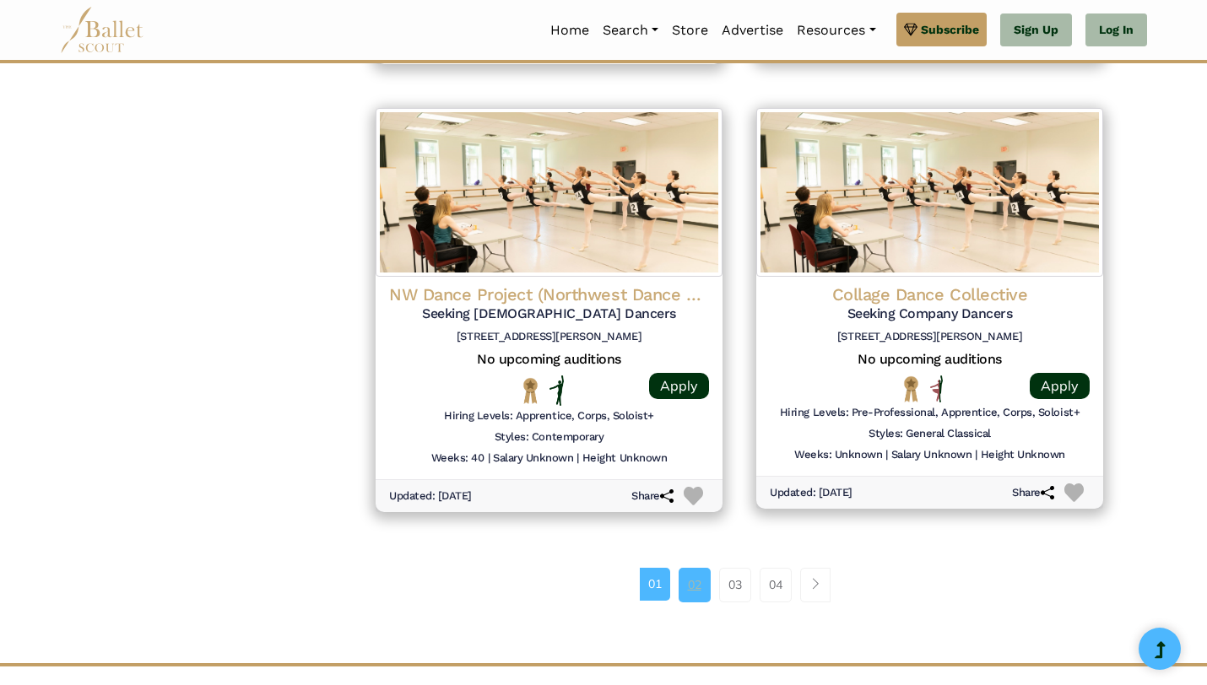  What do you see at coordinates (929, 314) in the screenshot?
I see `h5: Seeking Company Dancers` at bounding box center [929, 314].